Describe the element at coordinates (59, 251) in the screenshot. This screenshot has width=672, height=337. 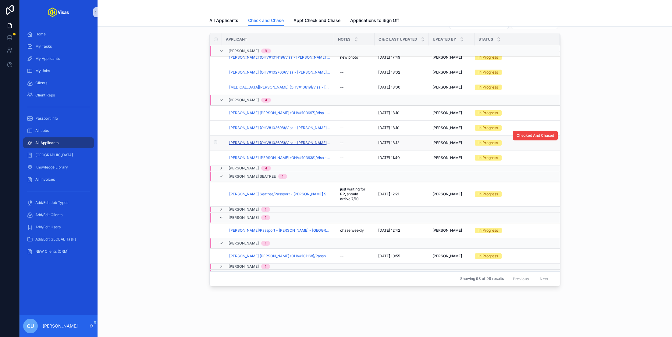
I see `a: NEW Clients (CRM)` at that location.